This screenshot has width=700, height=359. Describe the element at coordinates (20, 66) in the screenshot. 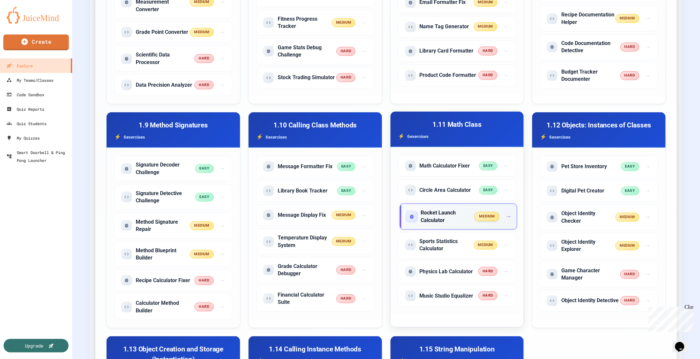

I see `div: Explore` at that location.